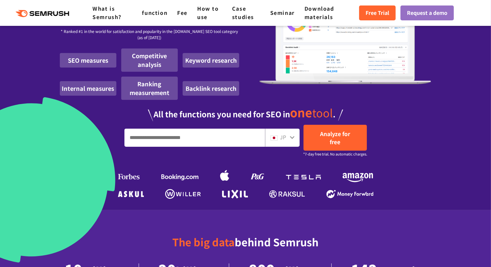 The image size is (491, 267). What do you see at coordinates (107, 13) in the screenshot?
I see `font: What is Semrush?` at bounding box center [107, 13].